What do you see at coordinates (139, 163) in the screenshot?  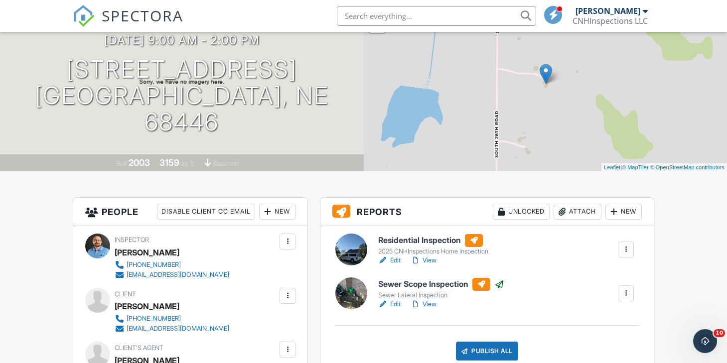 I see `div: 2003` at bounding box center [139, 163].